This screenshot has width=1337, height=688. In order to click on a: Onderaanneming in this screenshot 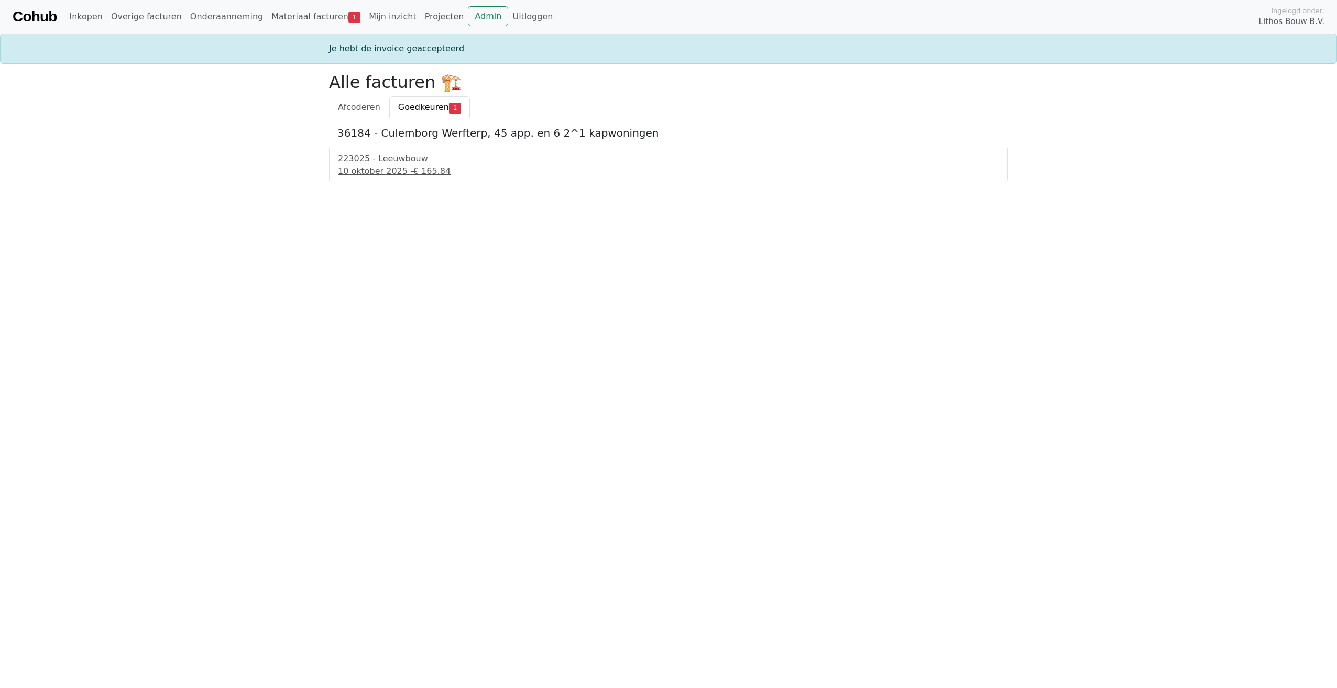, I will do `click(226, 17)`.